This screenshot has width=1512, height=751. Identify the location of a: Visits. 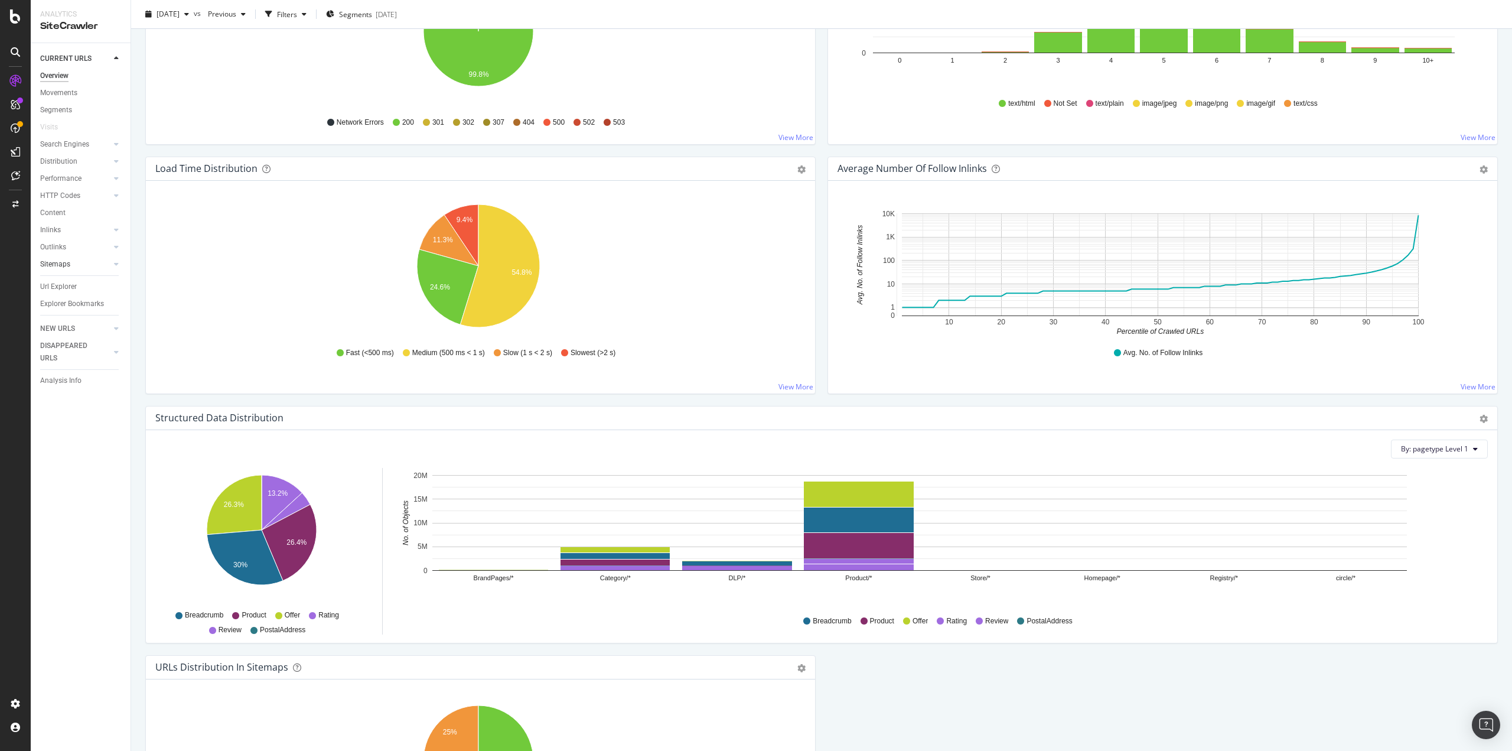
(55, 127).